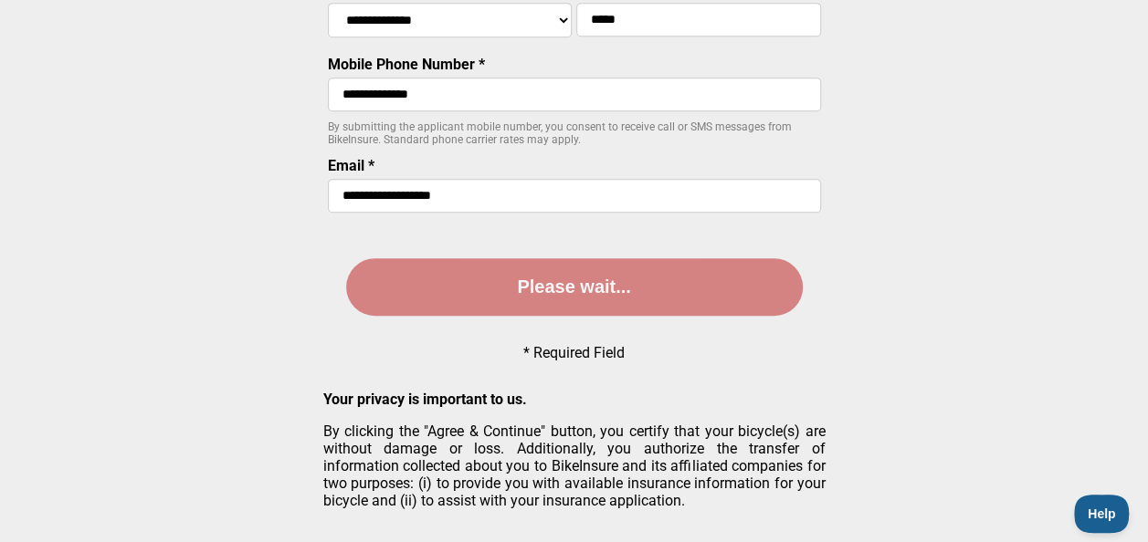 The image size is (1148, 542). What do you see at coordinates (351, 165) in the screenshot?
I see `label: Email *` at bounding box center [351, 165].